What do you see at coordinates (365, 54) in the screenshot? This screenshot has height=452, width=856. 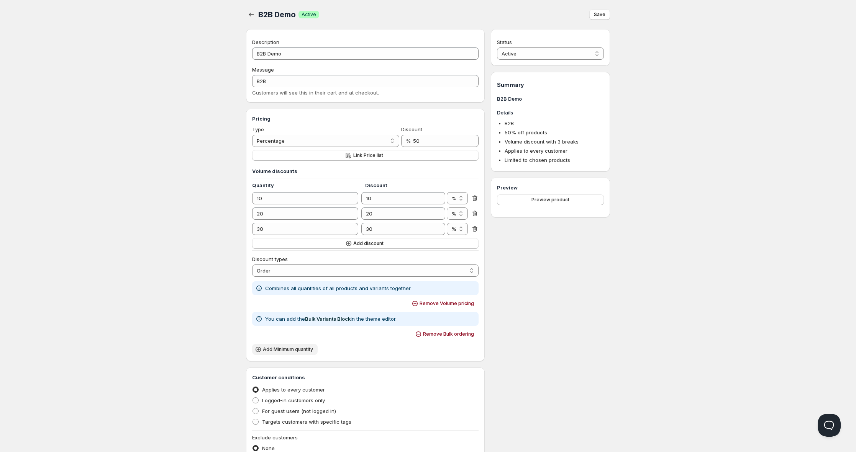 I see `input: Private internal description` at bounding box center [365, 54].